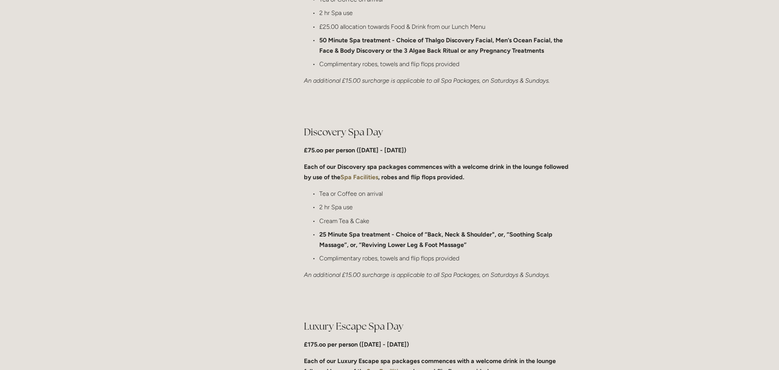 The height and width of the screenshot is (370, 779). What do you see at coordinates (359, 177) in the screenshot?
I see `strong: Spa Facilities` at bounding box center [359, 177].